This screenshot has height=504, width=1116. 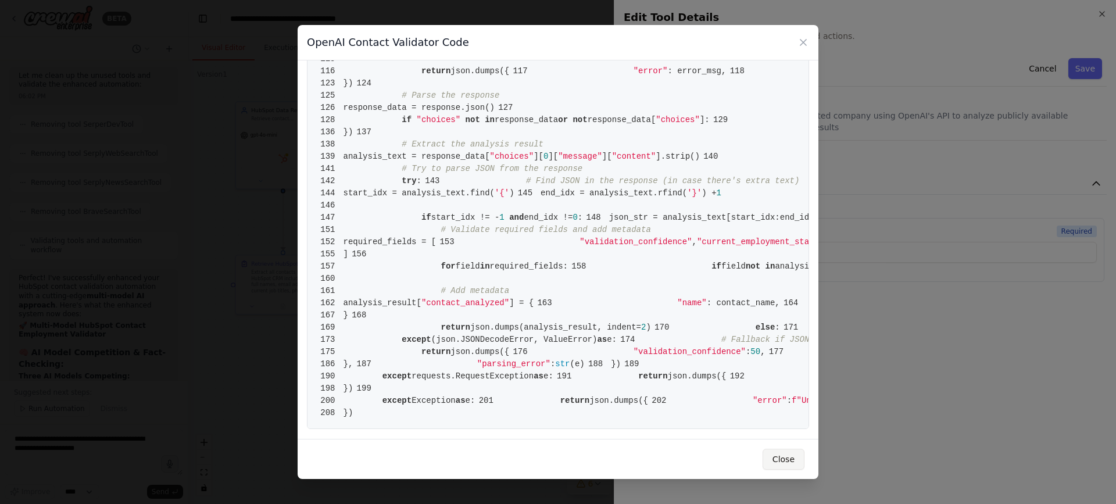 What do you see at coordinates (548, 217) in the screenshot?
I see `span: end_idx !=` at bounding box center [548, 217].